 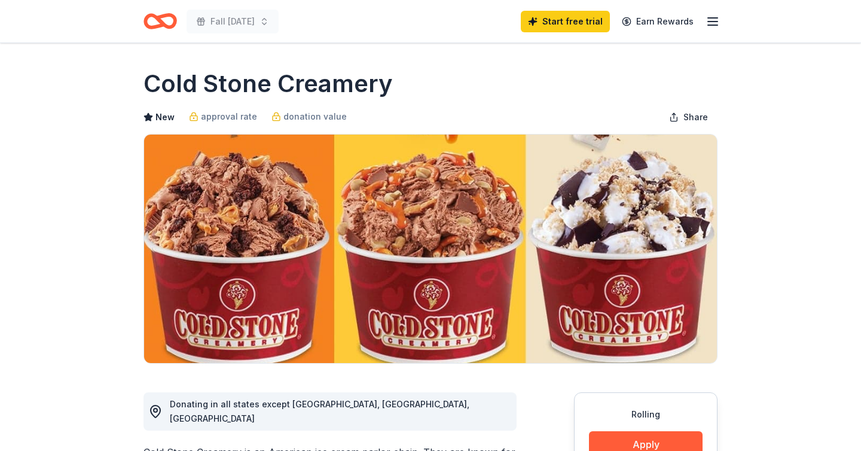 What do you see at coordinates (229, 117) in the screenshot?
I see `span: approval rate` at bounding box center [229, 117].